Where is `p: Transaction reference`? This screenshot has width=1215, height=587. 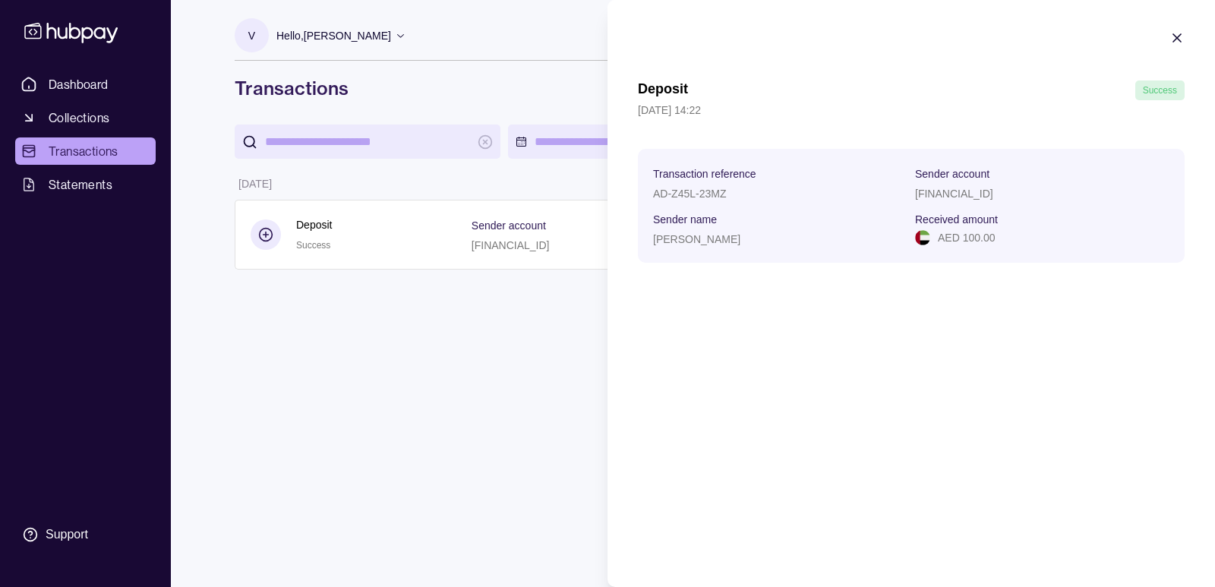
p: Transaction reference is located at coordinates (705, 174).